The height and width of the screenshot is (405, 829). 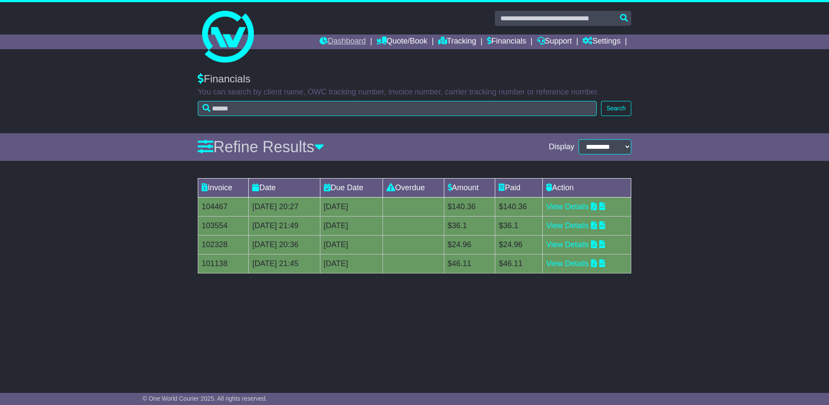 I want to click on td: Date, so click(x=284, y=188).